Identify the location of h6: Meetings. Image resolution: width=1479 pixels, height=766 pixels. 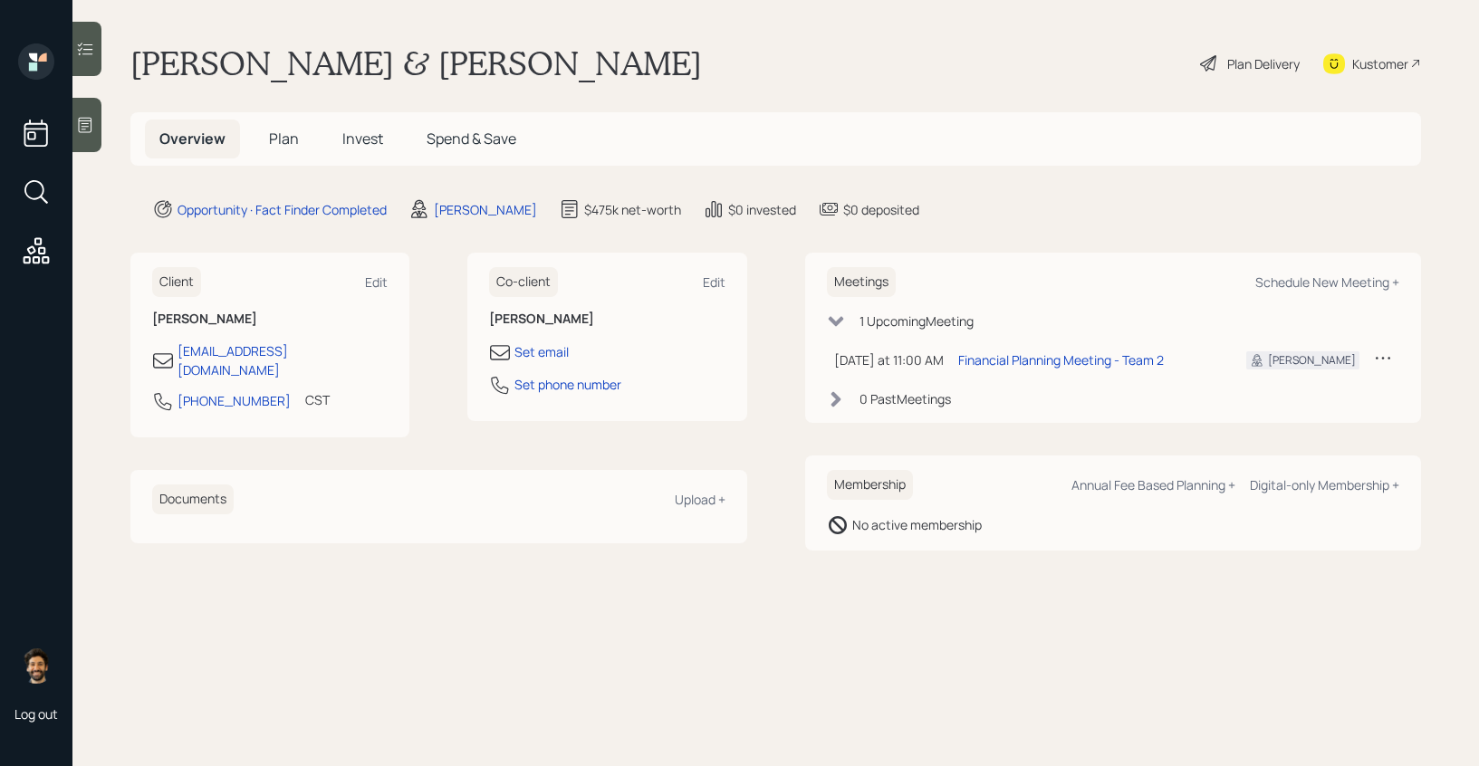
(861, 282).